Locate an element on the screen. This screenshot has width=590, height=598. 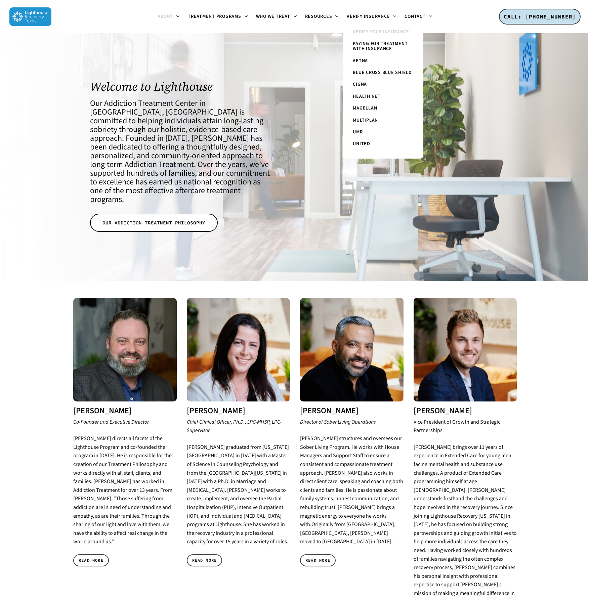
span: Blue Cross Blue Shield is located at coordinates (383, 73).